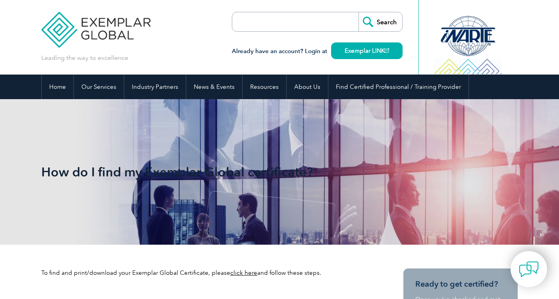 This screenshot has height=299, width=559. What do you see at coordinates (58, 87) in the screenshot?
I see `a: Home` at bounding box center [58, 87].